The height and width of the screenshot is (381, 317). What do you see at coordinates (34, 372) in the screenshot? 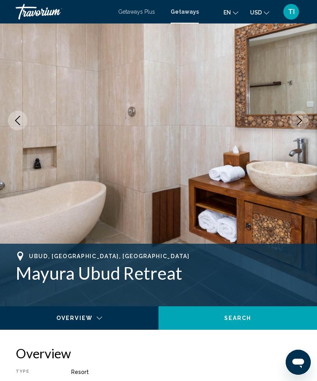
I see `div: Type` at bounding box center [34, 372].